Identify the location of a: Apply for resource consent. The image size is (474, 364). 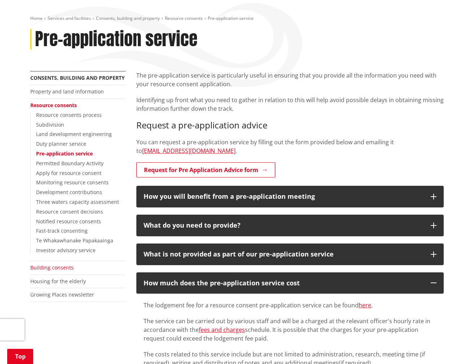
(69, 173).